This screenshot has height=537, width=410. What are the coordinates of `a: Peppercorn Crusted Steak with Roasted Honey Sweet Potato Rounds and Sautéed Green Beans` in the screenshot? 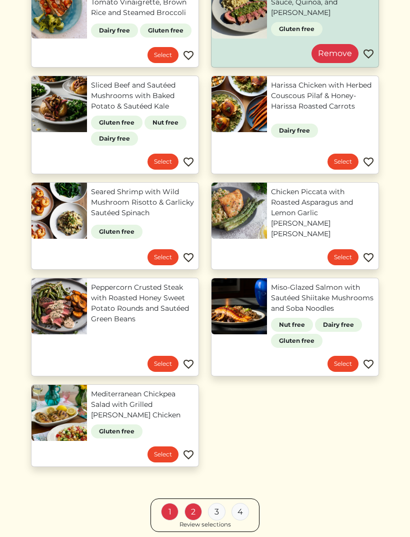 It's located at (143, 303).